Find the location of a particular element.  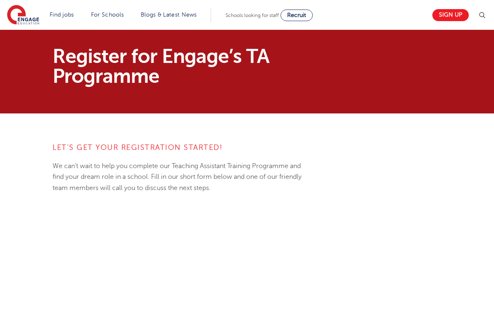

span: Schools looking for staff is located at coordinates (252, 15).